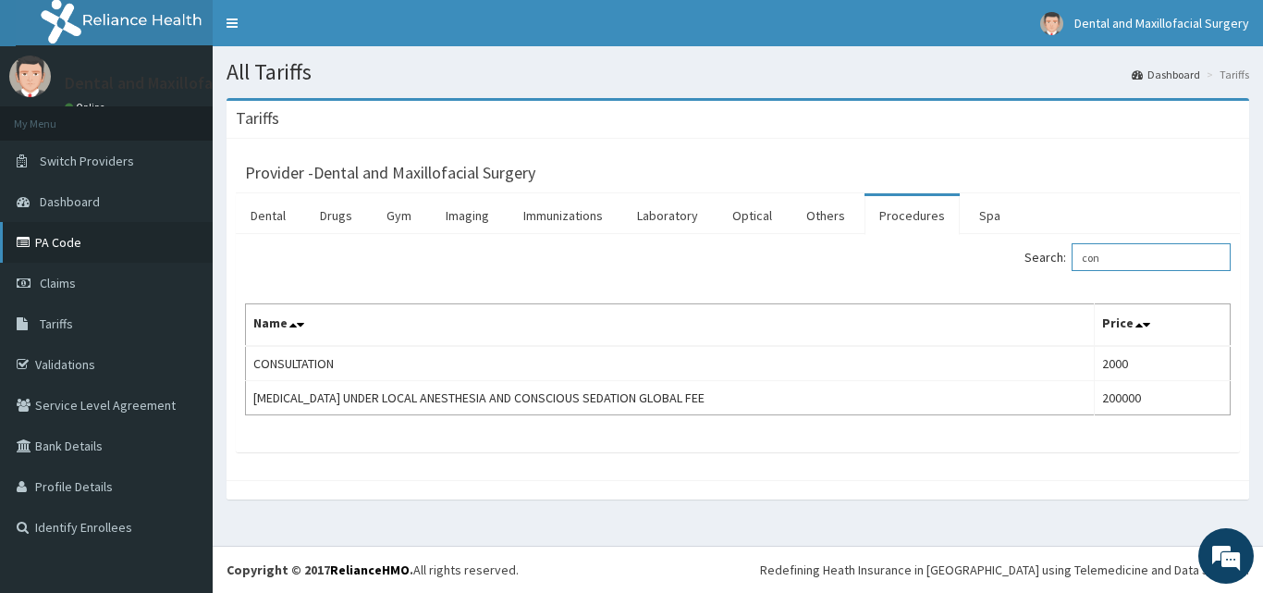 The image size is (1263, 593). I want to click on h1: All Tariffs, so click(738, 72).